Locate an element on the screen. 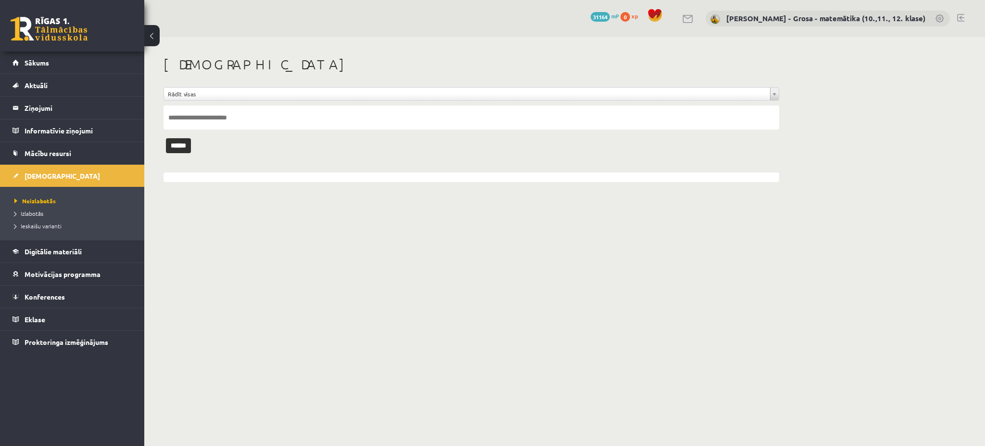  span: 31164 is located at coordinates (600, 17).